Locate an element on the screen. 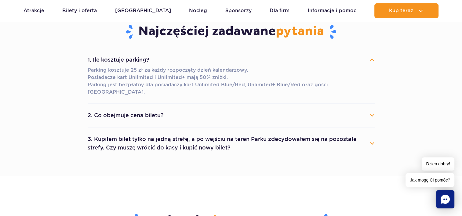 The width and height of the screenshot is (462, 216). span: Jak mogę Ci pomóc? is located at coordinates (430, 180).